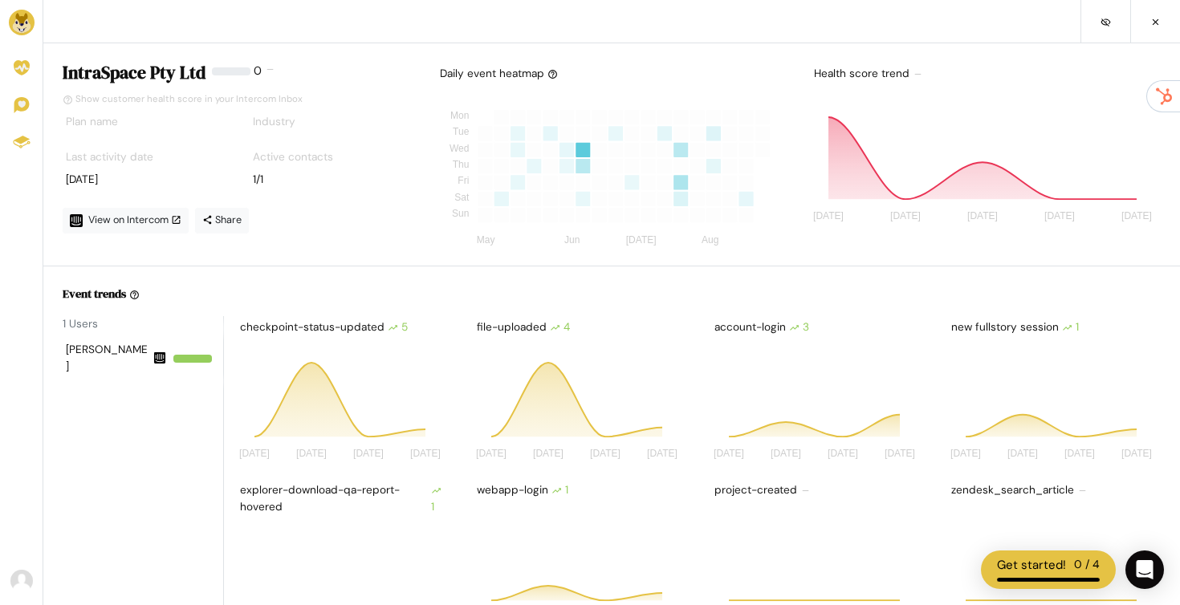 The height and width of the screenshot is (605, 1180). Describe the element at coordinates (222, 221) in the screenshot. I see `a: Share` at that location.